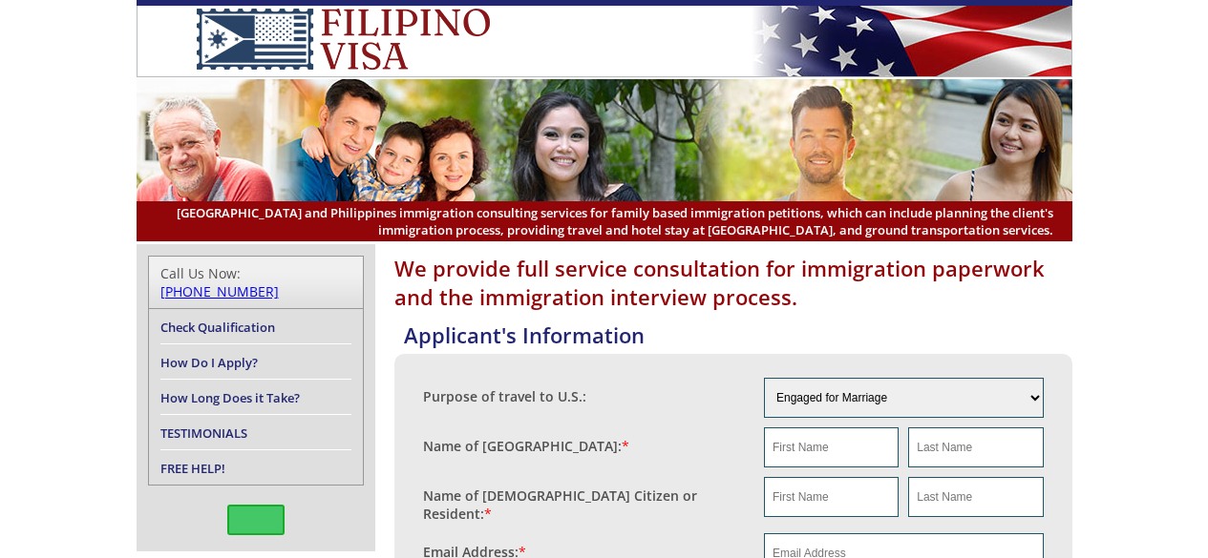 This screenshot has height=558, width=1208. I want to click on a: FREE HELP!, so click(193, 469).